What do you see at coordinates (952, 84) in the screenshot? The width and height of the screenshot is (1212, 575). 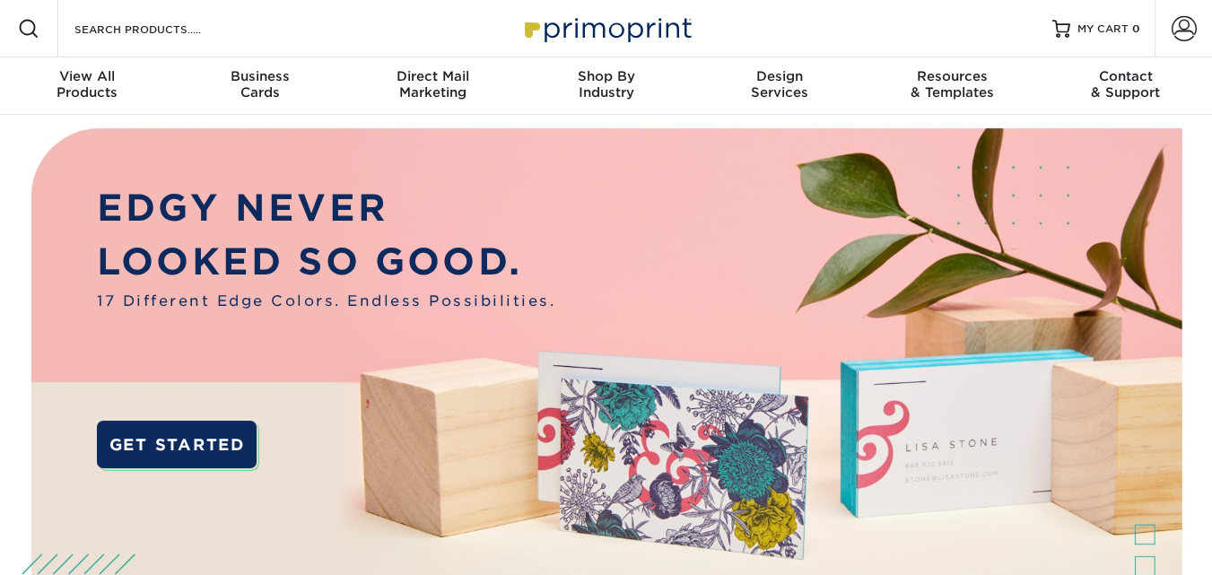 I see `div: & Templates` at bounding box center [952, 84].